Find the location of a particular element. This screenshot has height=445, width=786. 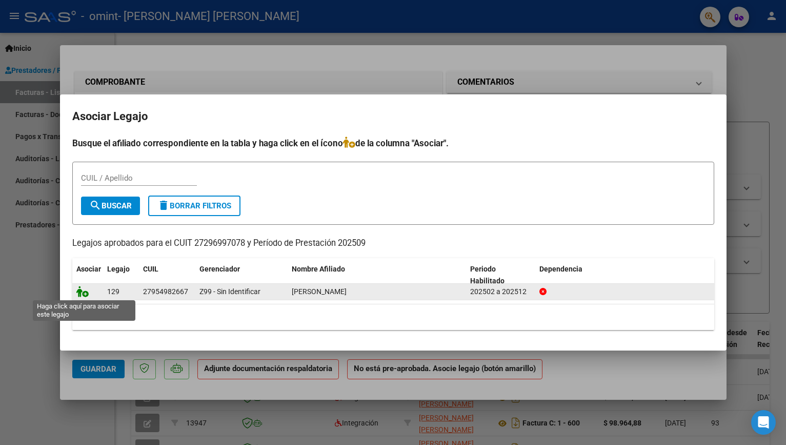

datatable-header-cell: Nombre Afiliado is located at coordinates (377, 275).